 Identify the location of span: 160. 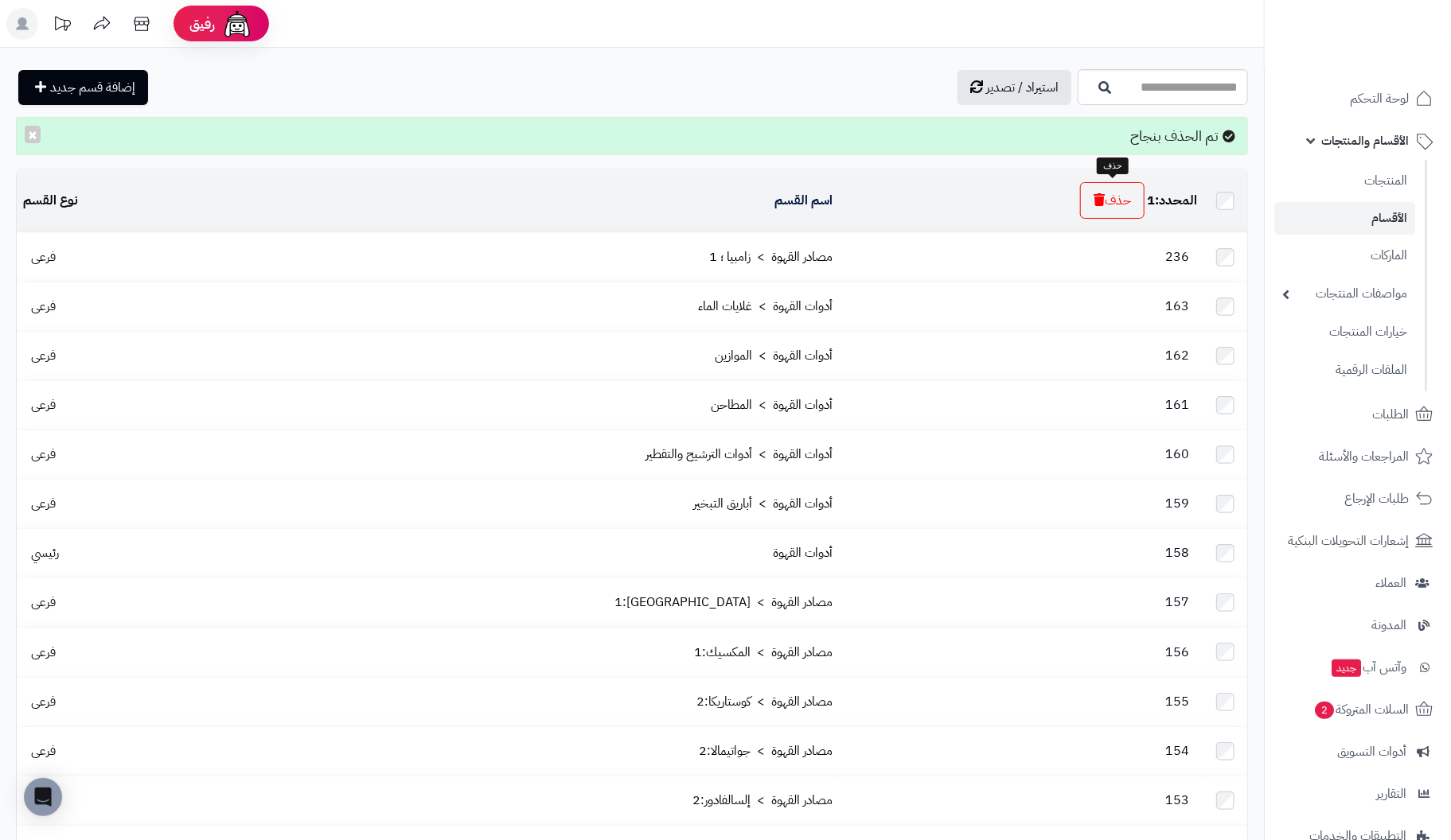
(1177, 455).